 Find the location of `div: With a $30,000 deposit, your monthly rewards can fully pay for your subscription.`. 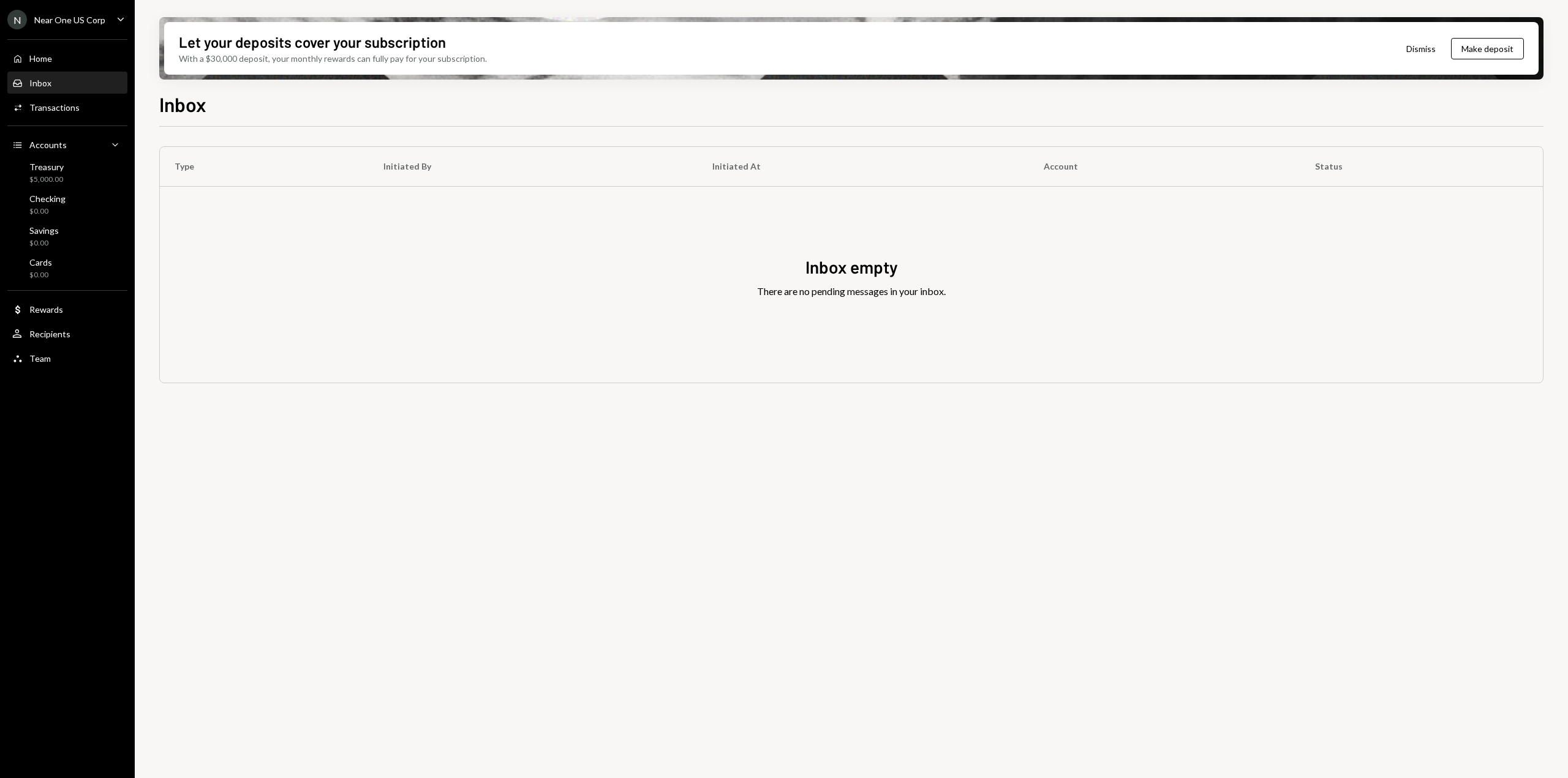

div: With a $30,000 deposit, your monthly rewards can fully pay for your subscription. is located at coordinates (333, 58).